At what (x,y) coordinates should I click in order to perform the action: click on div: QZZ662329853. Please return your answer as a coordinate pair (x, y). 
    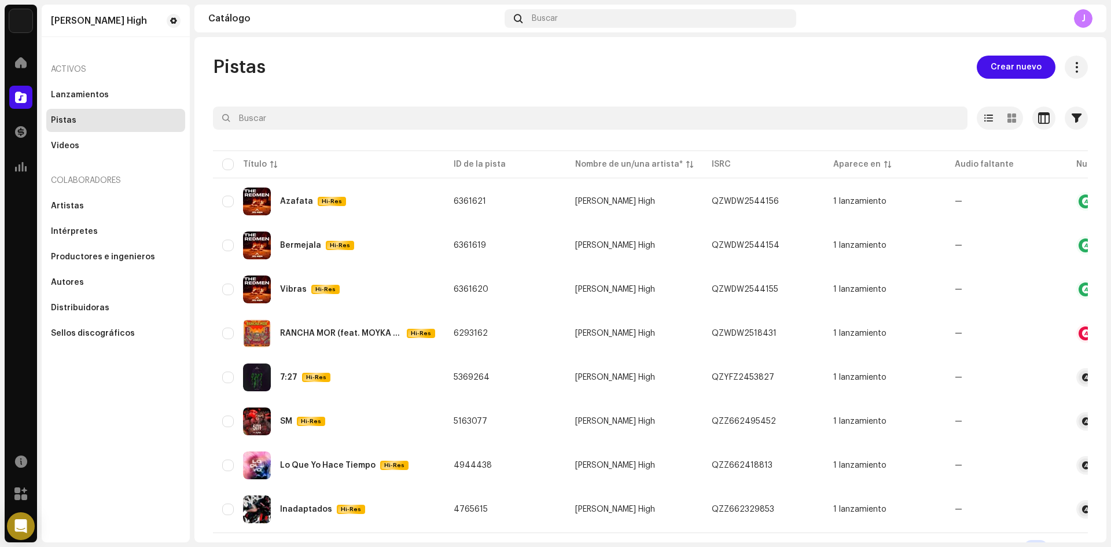
    Looking at the image, I should click on (743, 509).